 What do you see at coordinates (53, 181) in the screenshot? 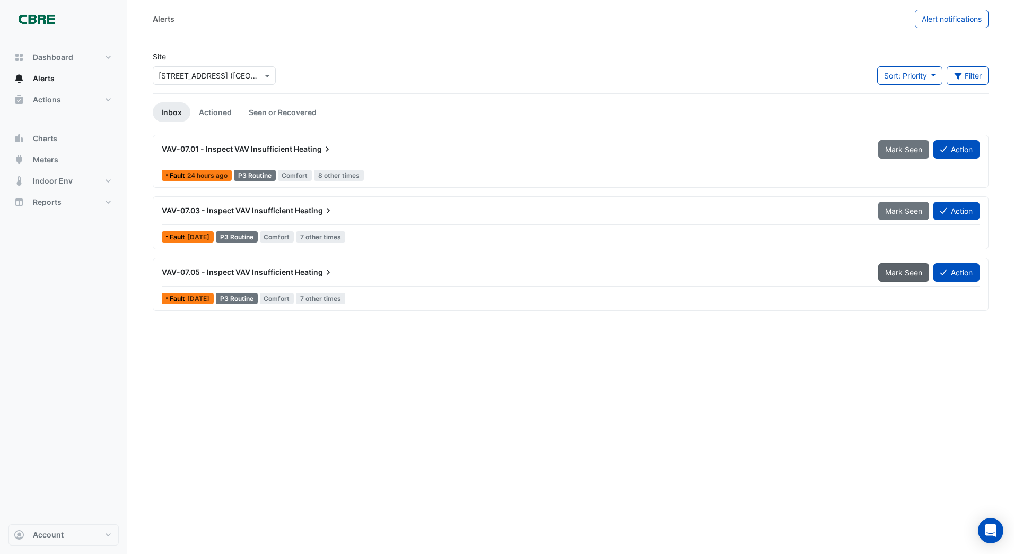
I see `span: Indoor Env` at bounding box center [53, 181].